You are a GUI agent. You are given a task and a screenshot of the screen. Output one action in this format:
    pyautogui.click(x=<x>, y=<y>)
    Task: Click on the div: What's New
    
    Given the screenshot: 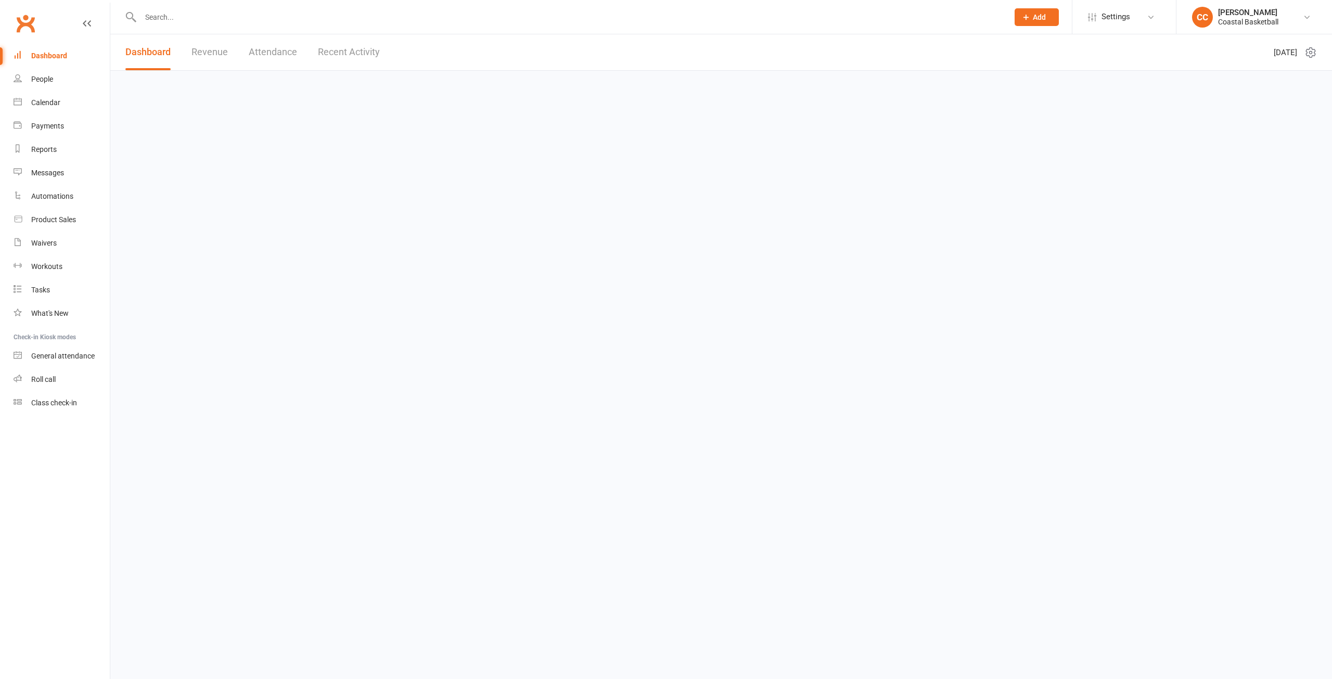 What is the action you would take?
    pyautogui.click(x=50, y=313)
    